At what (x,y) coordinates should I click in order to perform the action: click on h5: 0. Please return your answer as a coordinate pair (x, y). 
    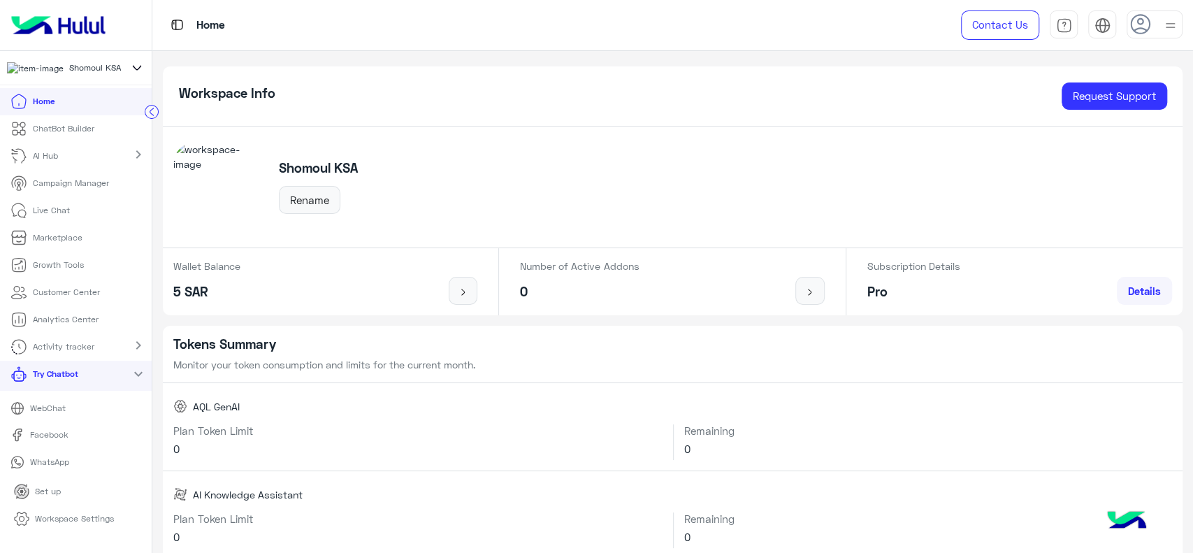
    Looking at the image, I should click on (579, 291).